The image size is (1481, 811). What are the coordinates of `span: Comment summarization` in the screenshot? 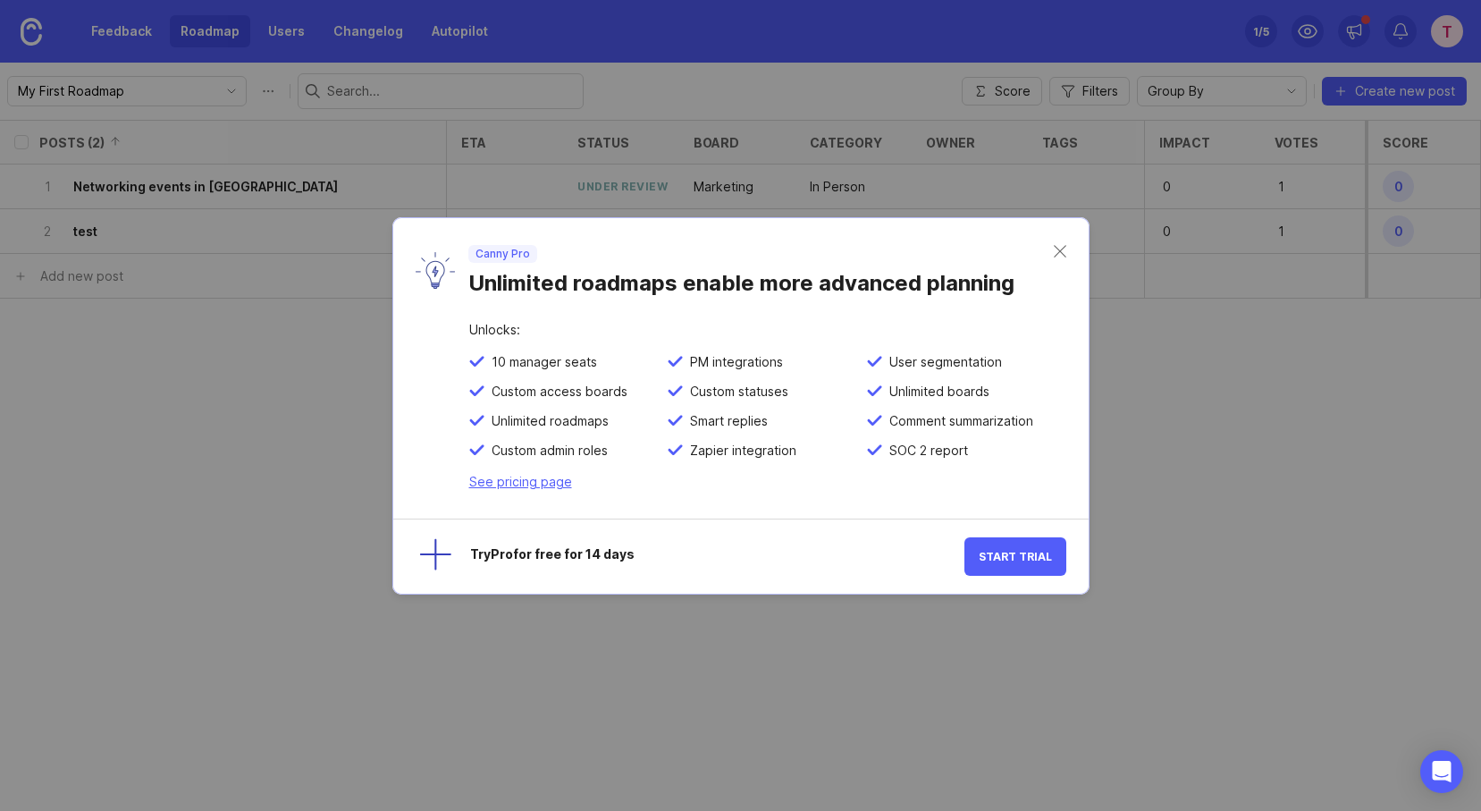 It's located at (957, 421).